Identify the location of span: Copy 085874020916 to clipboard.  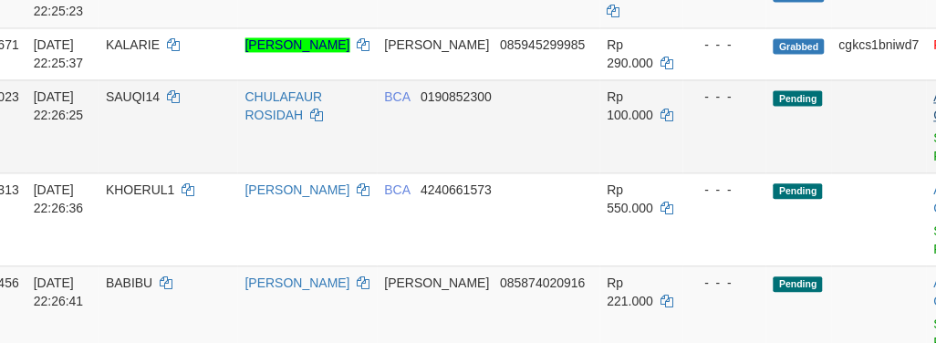
(542, 283).